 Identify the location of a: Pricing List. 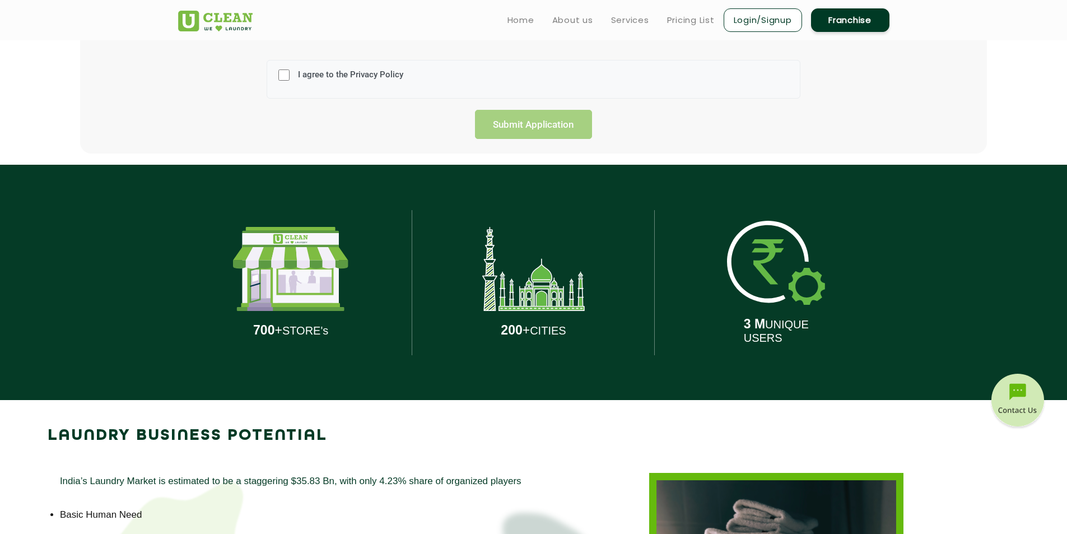
(690, 20).